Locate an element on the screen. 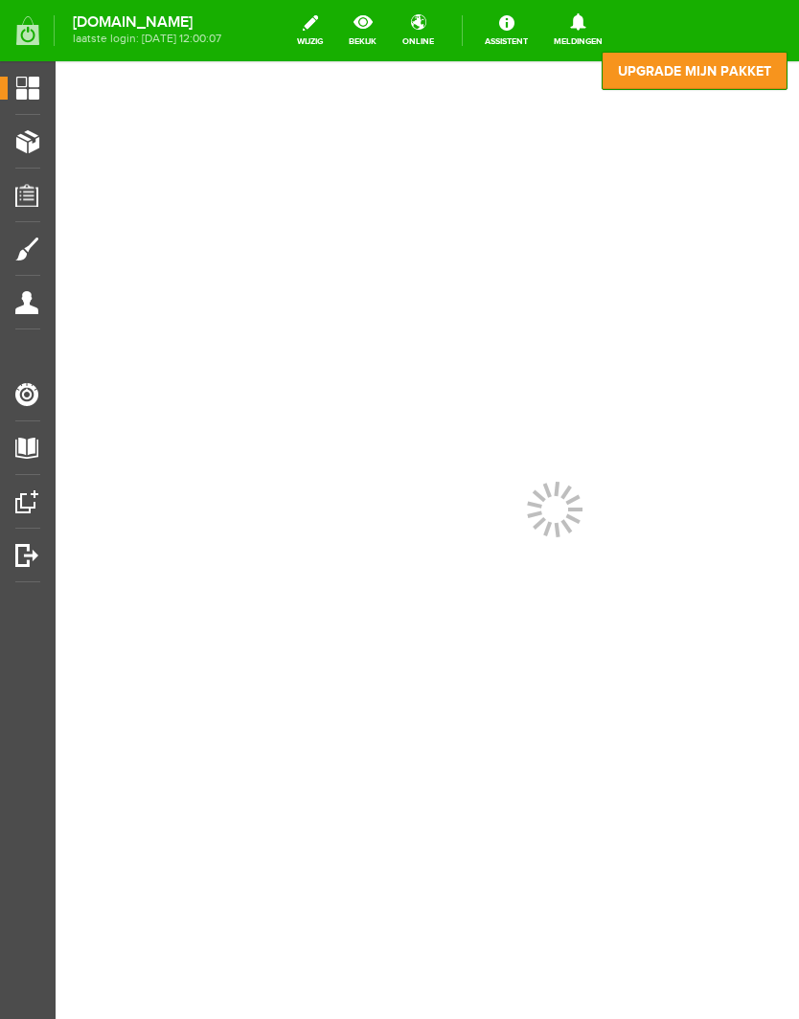 This screenshot has height=1019, width=799. a: wijzig is located at coordinates (309, 31).